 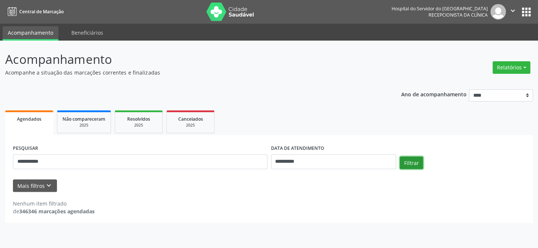 I want to click on span: Agendados, so click(x=29, y=119).